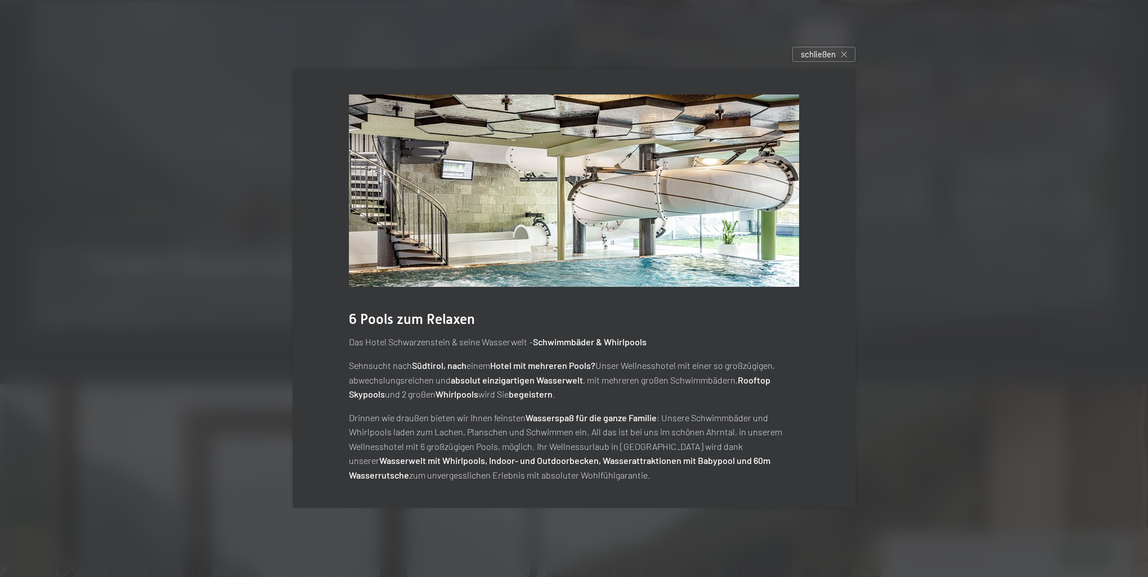 This screenshot has height=577, width=1148. What do you see at coordinates (574, 342) in the screenshot?
I see `p: Das Hotel Schwarzenstein & seine Wasserwelt –` at bounding box center [574, 342].